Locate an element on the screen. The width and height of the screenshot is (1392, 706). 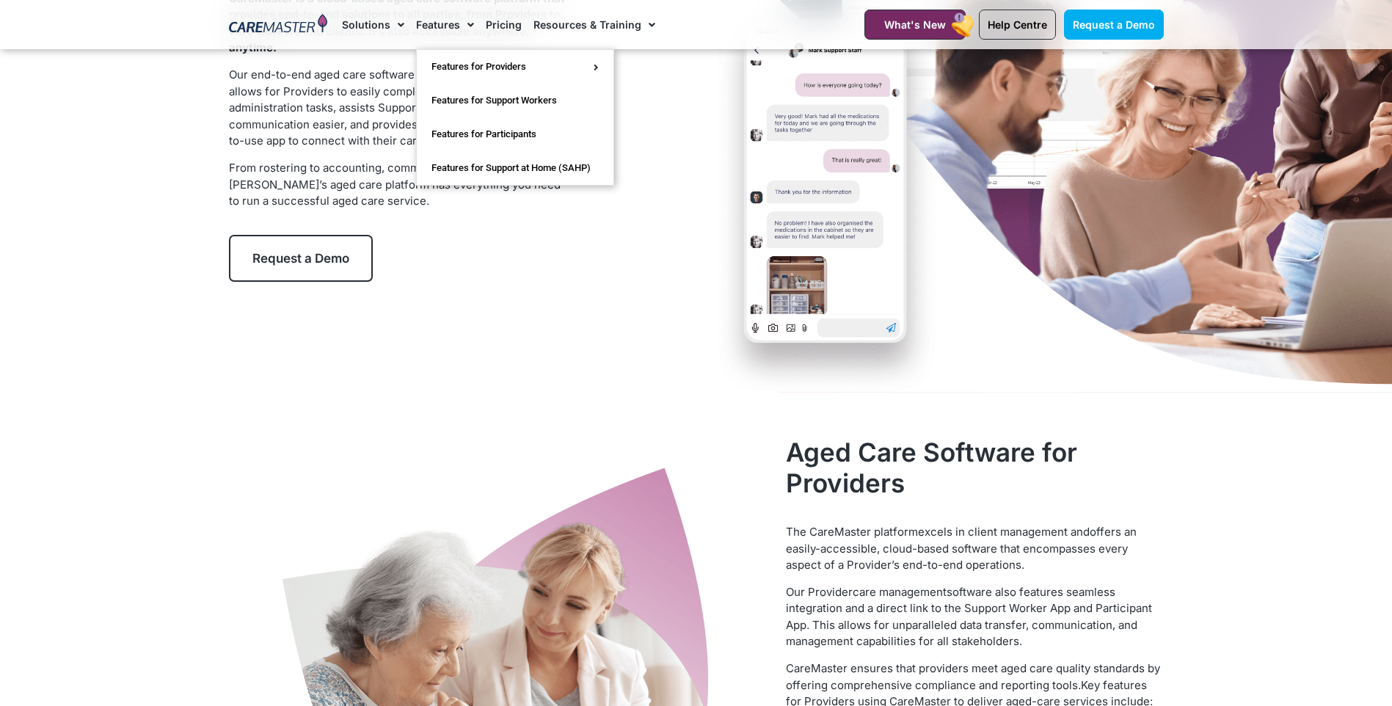
p: excels in client management and is located at coordinates (975, 549).